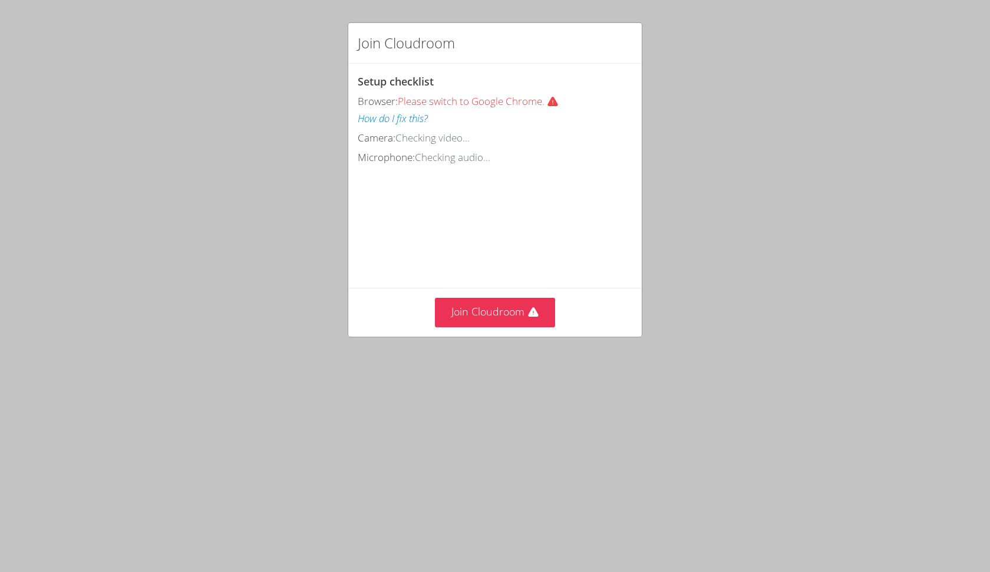 The height and width of the screenshot is (572, 990). What do you see at coordinates (483, 101) in the screenshot?
I see `span: Please switch to Google Chrome.` at bounding box center [483, 101].